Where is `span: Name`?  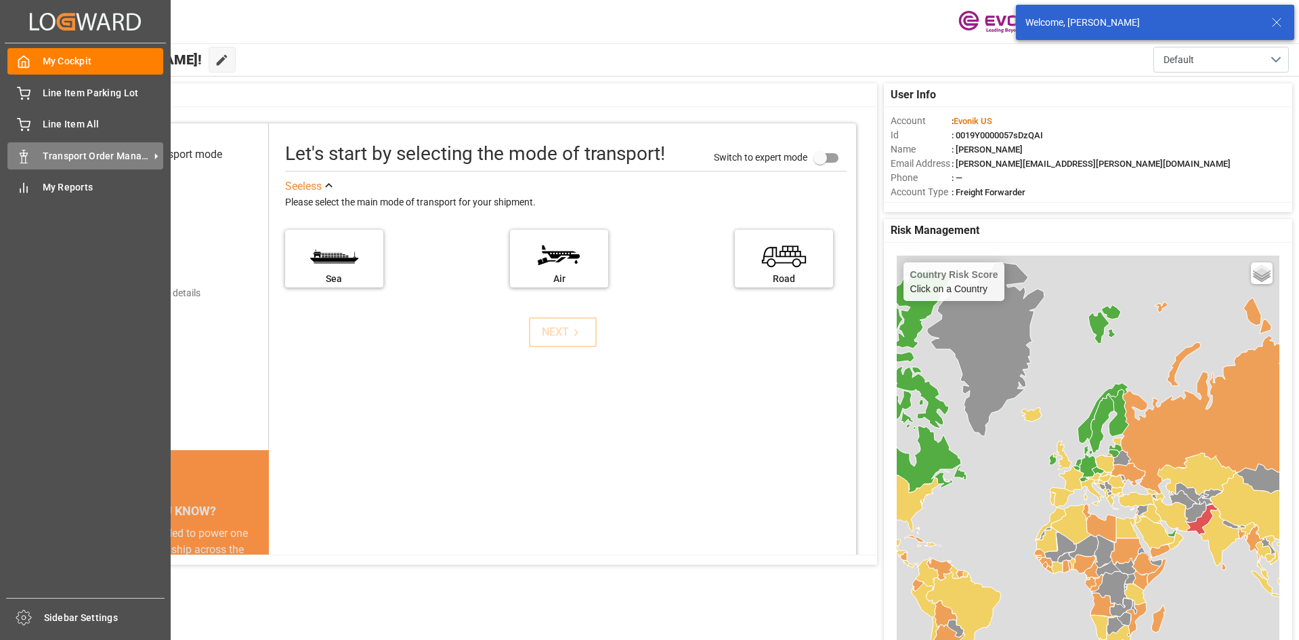 span: Name is located at coordinates (921, 149).